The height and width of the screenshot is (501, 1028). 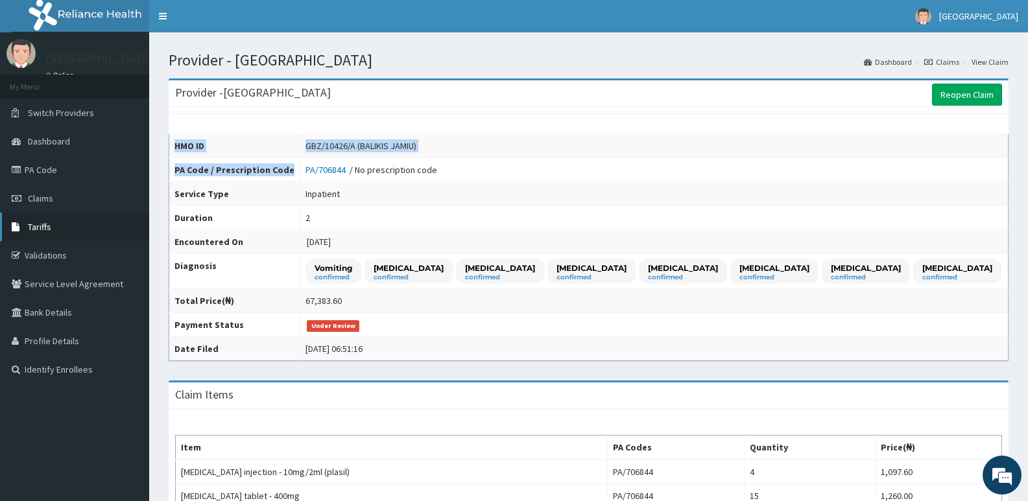 What do you see at coordinates (307, 218) in the screenshot?
I see `div: 2` at bounding box center [307, 218].